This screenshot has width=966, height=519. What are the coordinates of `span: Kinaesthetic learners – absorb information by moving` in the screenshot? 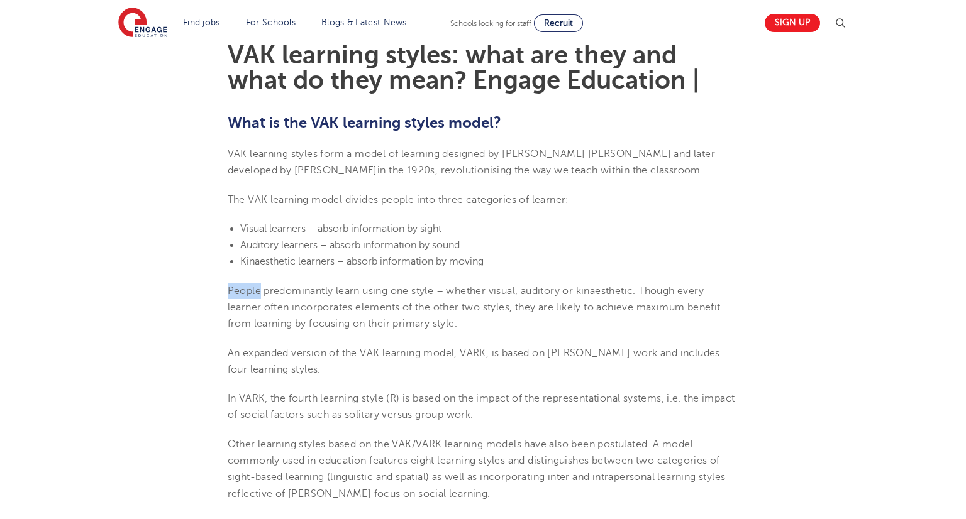 It's located at (362, 262).